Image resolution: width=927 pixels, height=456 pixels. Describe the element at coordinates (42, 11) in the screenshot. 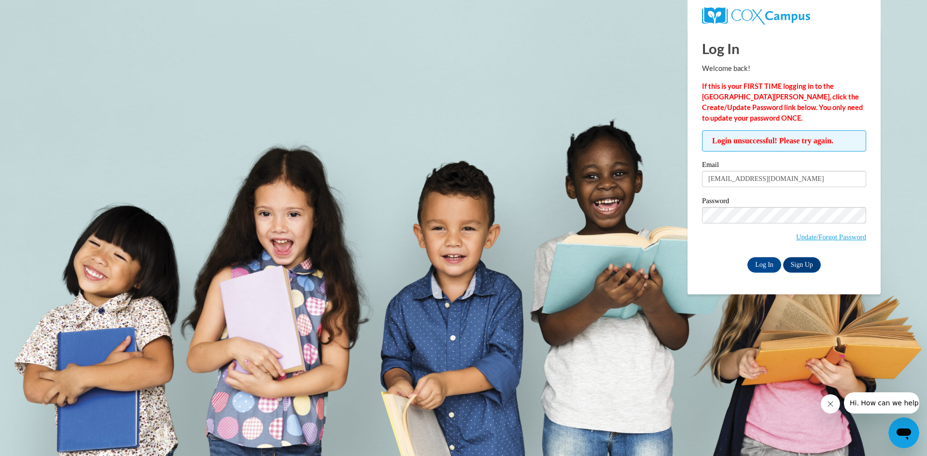

I see `span: Hi. How can we help?` at that location.